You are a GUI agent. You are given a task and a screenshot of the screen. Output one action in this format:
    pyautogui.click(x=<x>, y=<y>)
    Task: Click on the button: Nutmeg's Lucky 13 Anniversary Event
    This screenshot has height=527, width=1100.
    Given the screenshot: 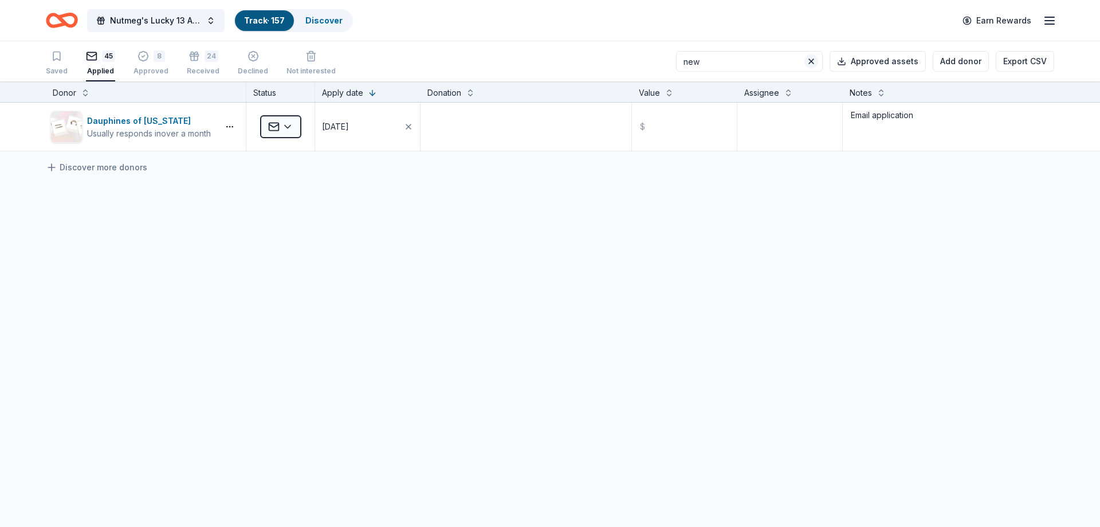 What is the action you would take?
    pyautogui.click(x=156, y=21)
    